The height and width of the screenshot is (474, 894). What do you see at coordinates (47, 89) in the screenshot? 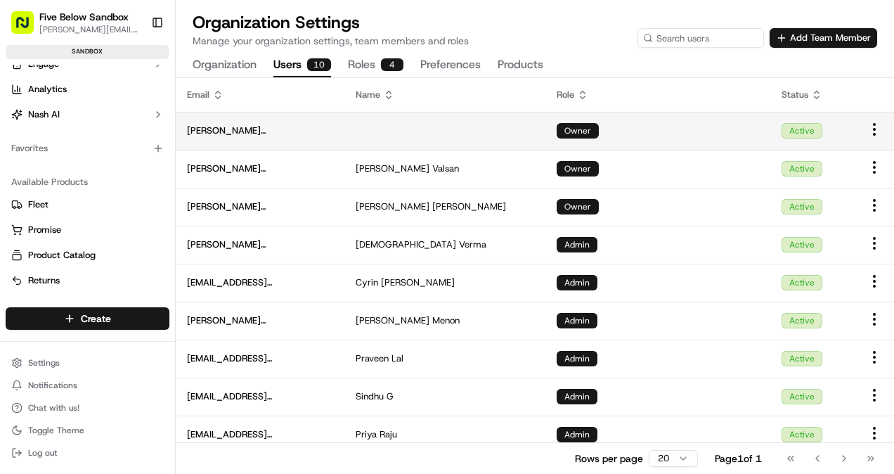
I see `span: Analytics` at bounding box center [47, 89].